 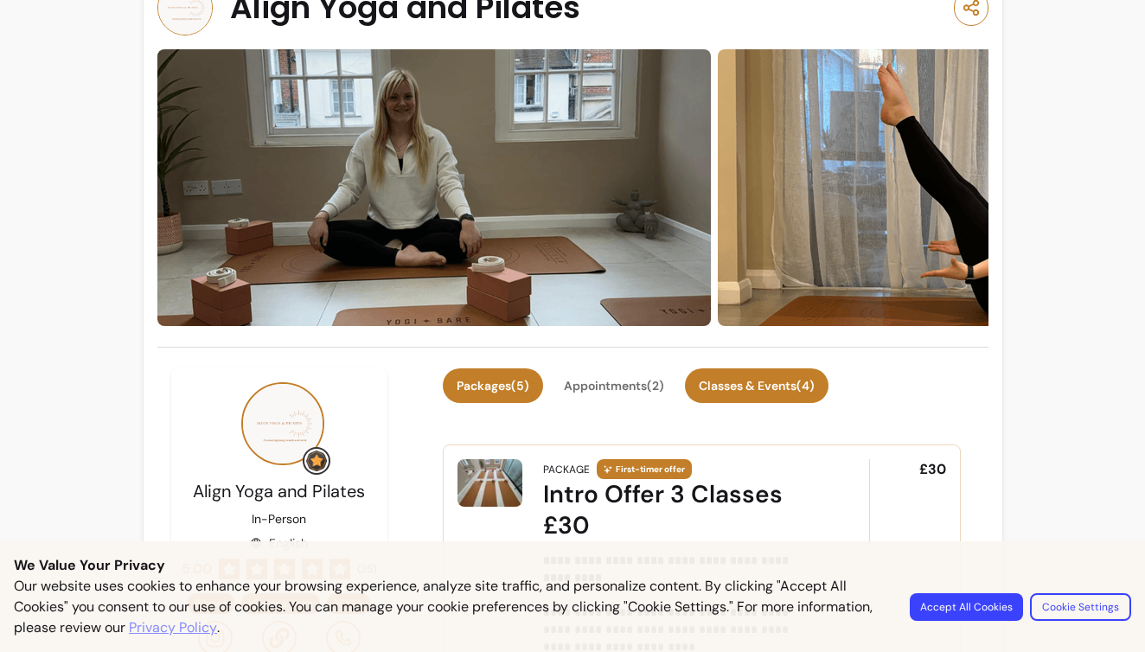 What do you see at coordinates (573, 566) in the screenshot?
I see `p: We Value Your Privacy` at bounding box center [573, 566].